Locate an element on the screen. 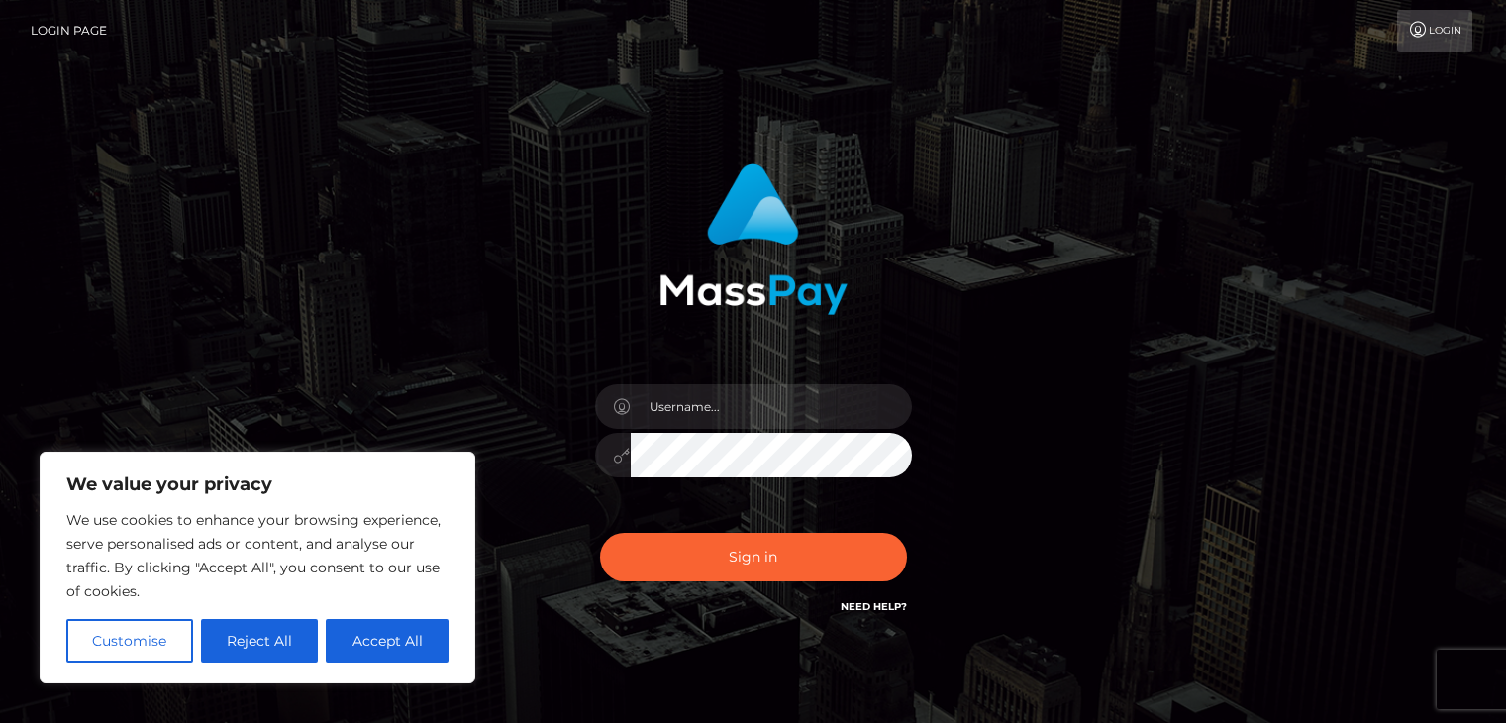  img: MassPay Login is located at coordinates (753, 239).